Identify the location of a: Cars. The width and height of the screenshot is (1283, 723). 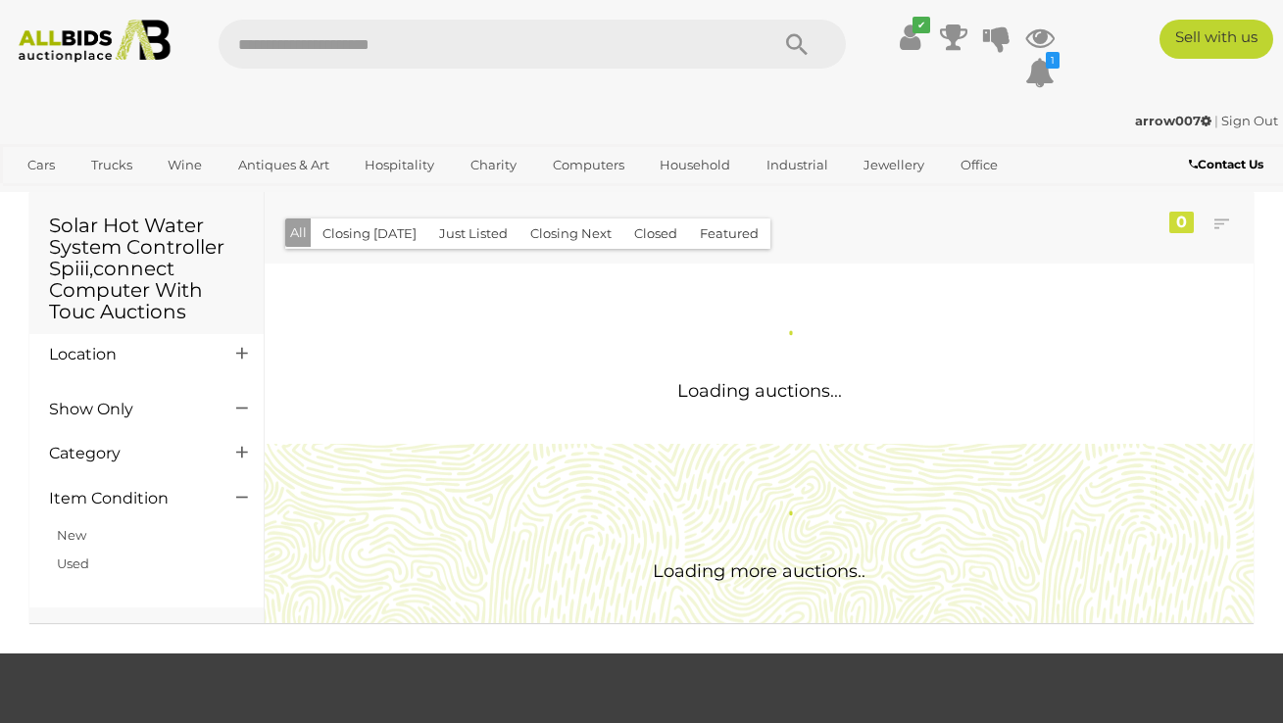
(41, 165).